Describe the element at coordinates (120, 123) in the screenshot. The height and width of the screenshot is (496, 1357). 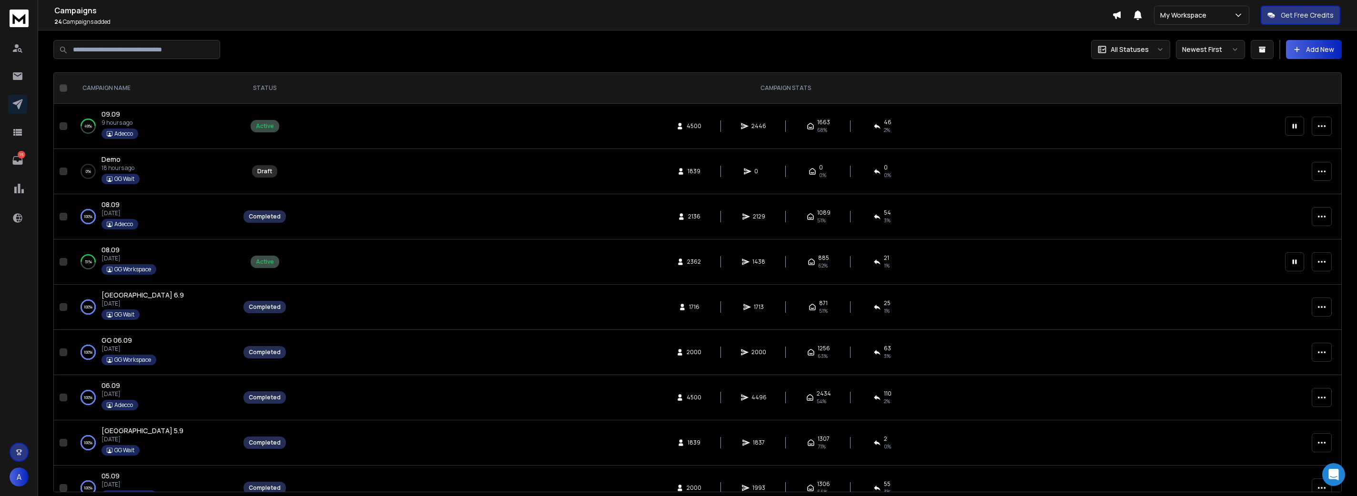
I see `p: 9 hours ago` at that location.